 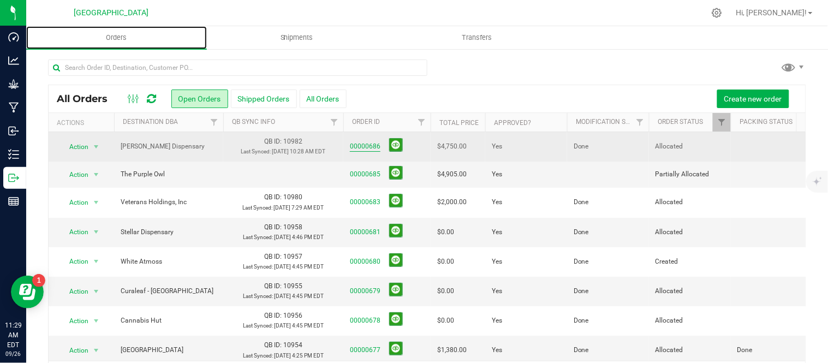 What do you see at coordinates (323, 99) in the screenshot?
I see `button: All Orders` at bounding box center [323, 99].